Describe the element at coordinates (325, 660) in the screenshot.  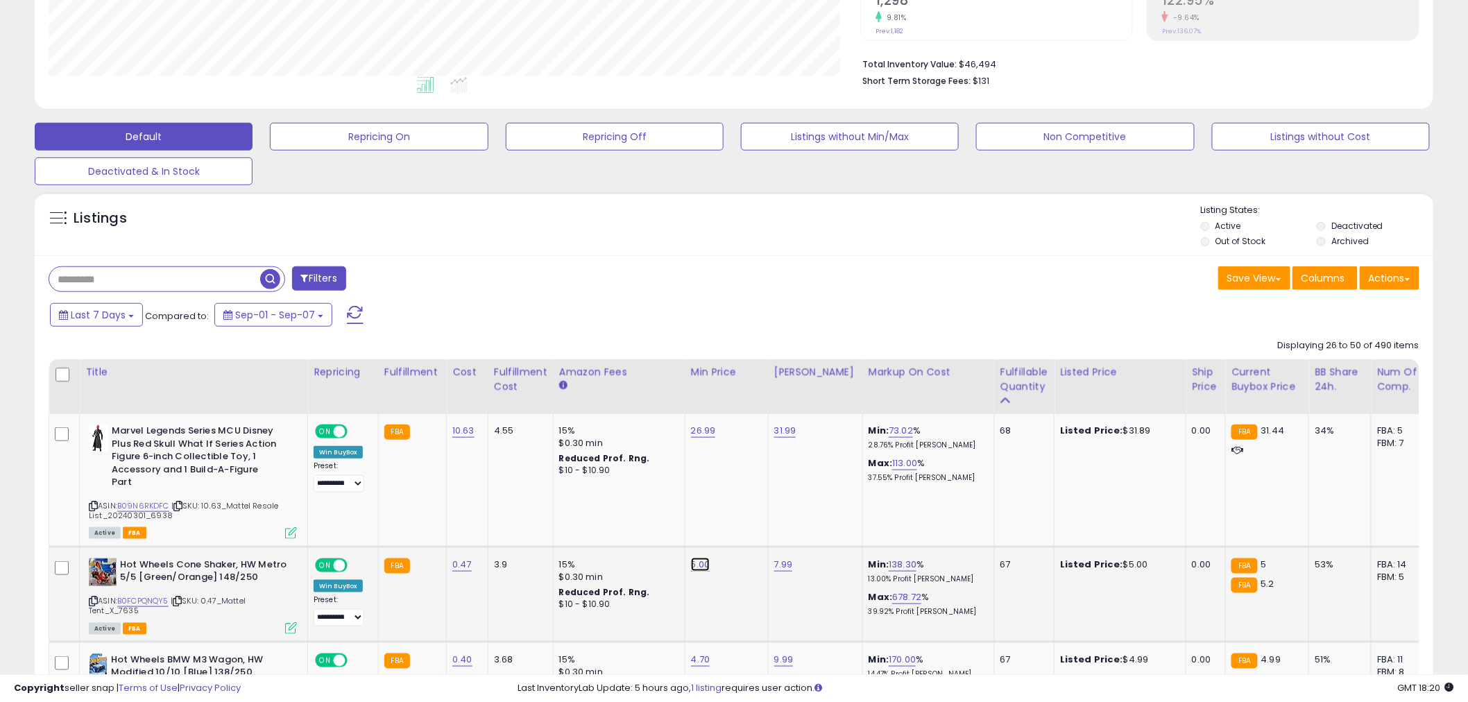
I see `span: ON` at that location.